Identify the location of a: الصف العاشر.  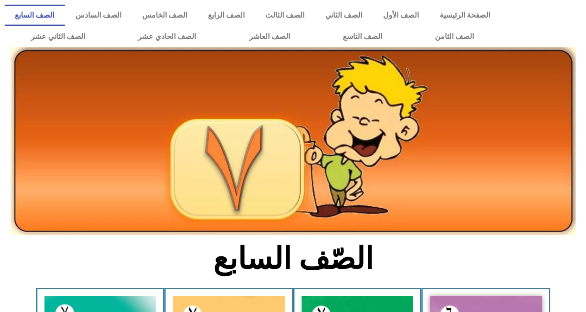
(269, 37).